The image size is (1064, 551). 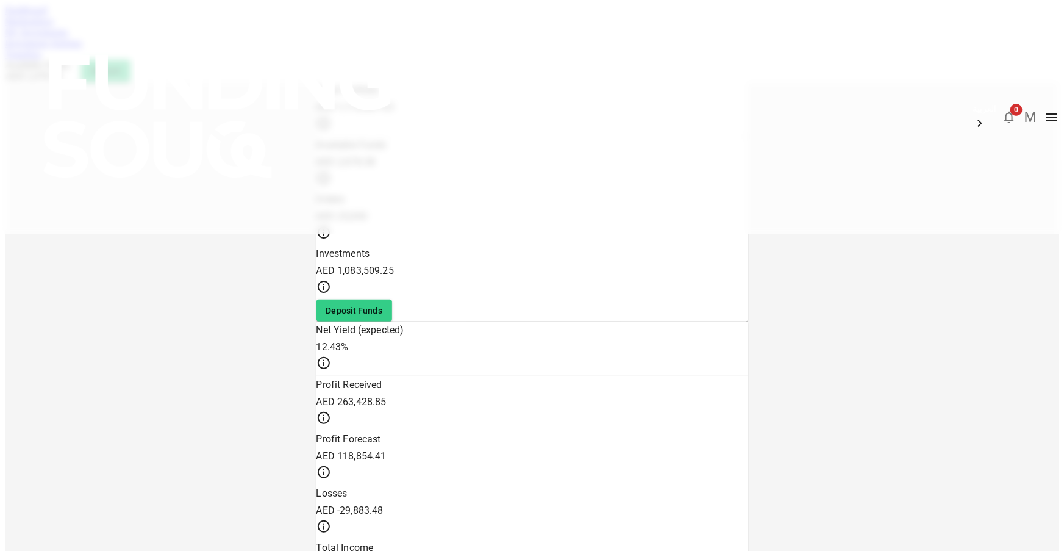 What do you see at coordinates (349, 384) in the screenshot?
I see `span: Profit Received` at bounding box center [349, 384].